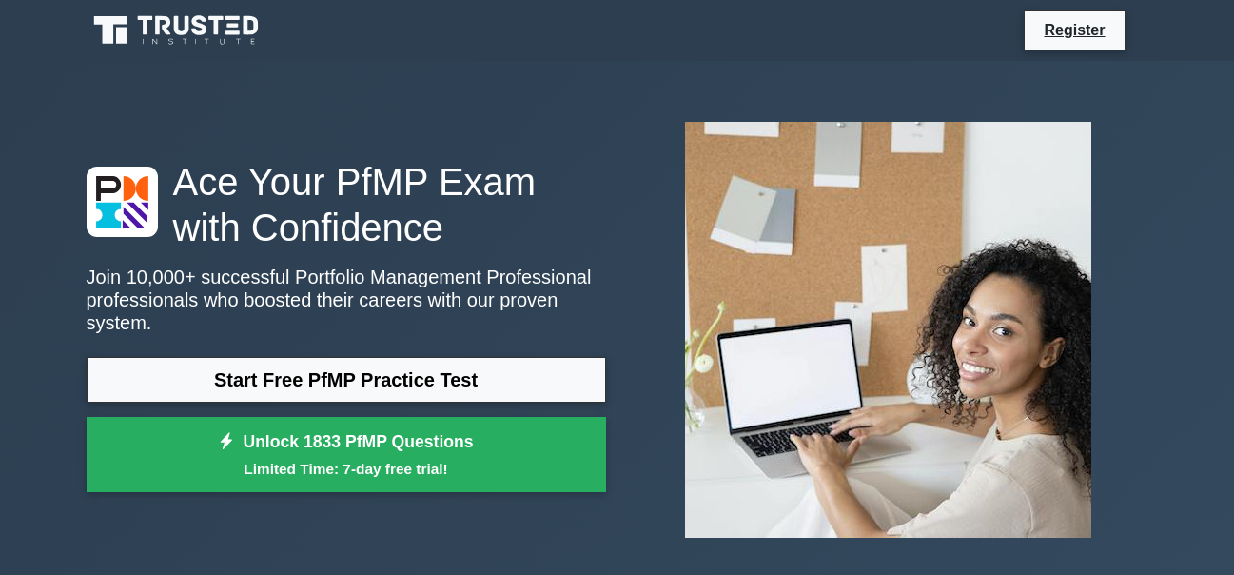  I want to click on small: Limited Time: 7-day free trial!, so click(346, 468).